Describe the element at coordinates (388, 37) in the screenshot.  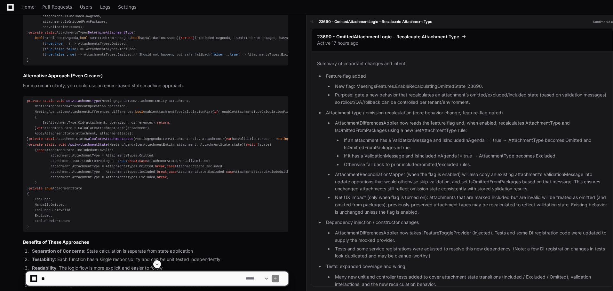
I see `span: 23690 - OmittedAttachmentLogic - Recalcuate Attachment Type` at that location.